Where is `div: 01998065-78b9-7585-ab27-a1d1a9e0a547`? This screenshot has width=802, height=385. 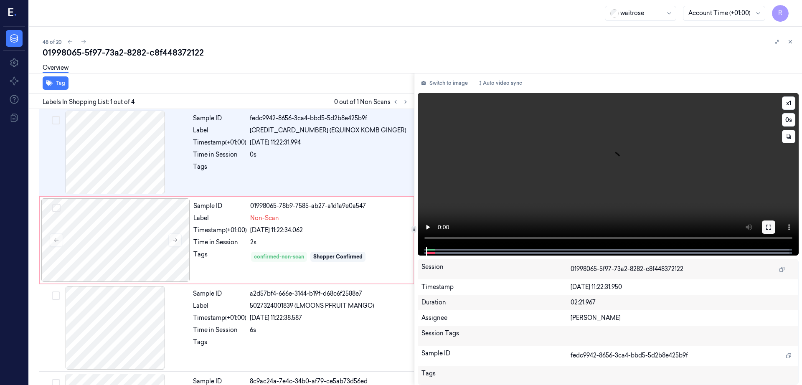
div: 01998065-78b9-7585-ab27-a1d1a9e0a547 is located at coordinates (329, 206).